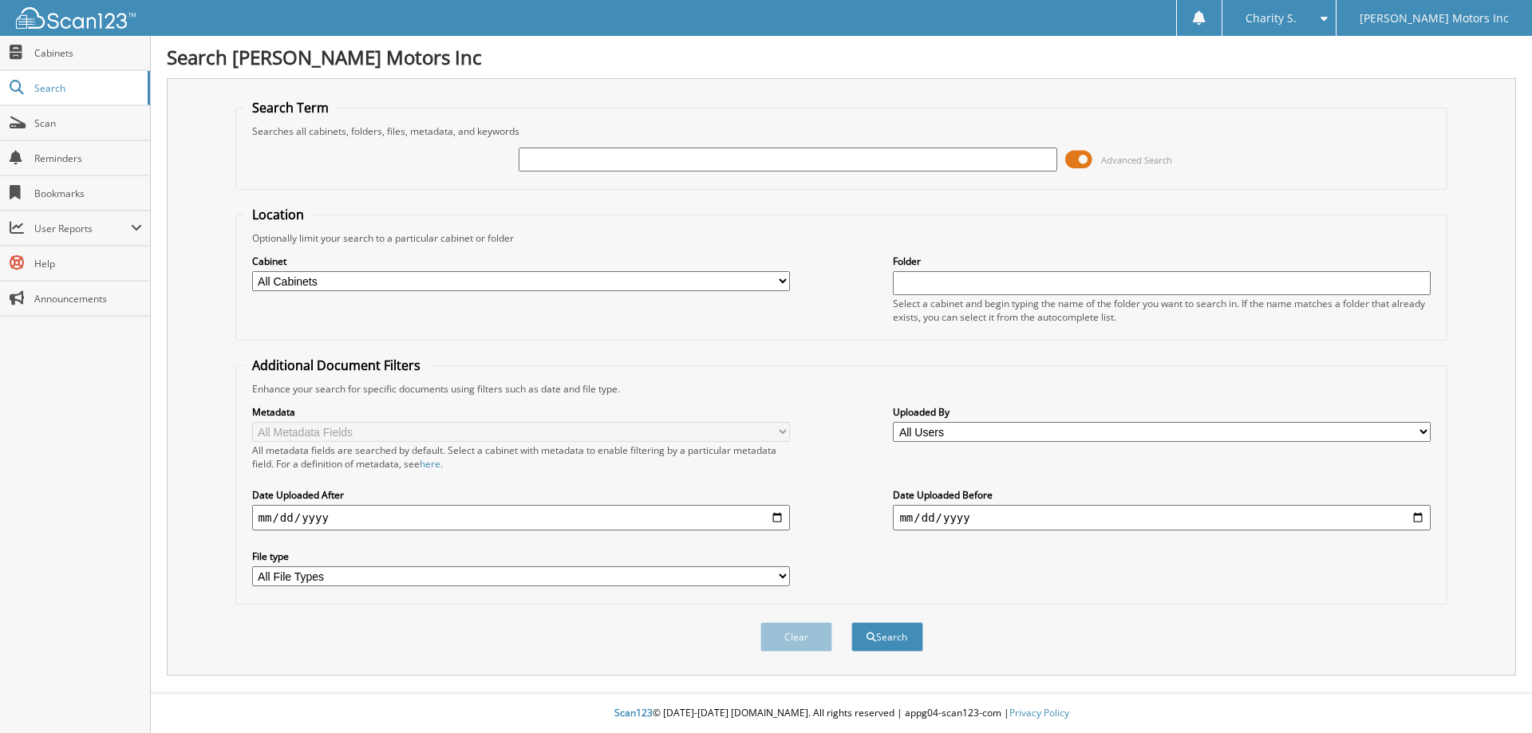 Image resolution: width=1532 pixels, height=733 pixels. Describe the element at coordinates (336, 366) in the screenshot. I see `legend: Additional Document Filters` at that location.